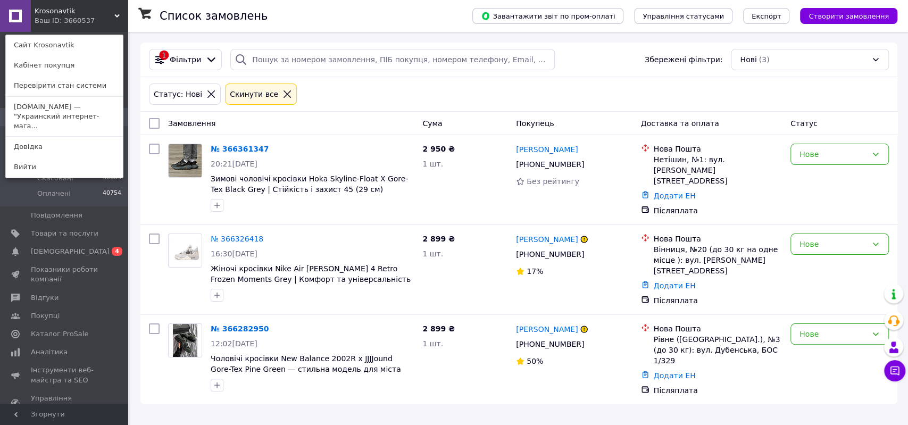  What do you see at coordinates (764, 60) in the screenshot?
I see `span: (3)` at bounding box center [764, 60].